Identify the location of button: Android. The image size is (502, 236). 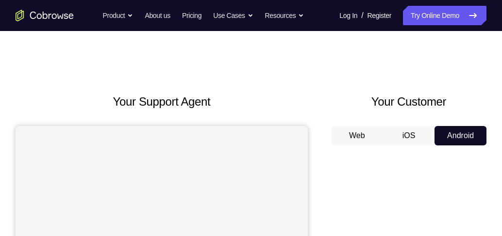
(460, 136).